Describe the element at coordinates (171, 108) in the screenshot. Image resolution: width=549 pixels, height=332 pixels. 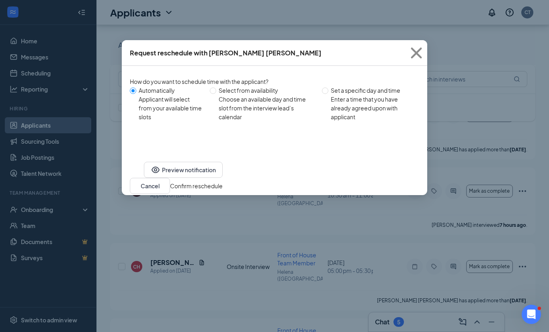
I see `div: Applicant will select from your available time slots` at that location.